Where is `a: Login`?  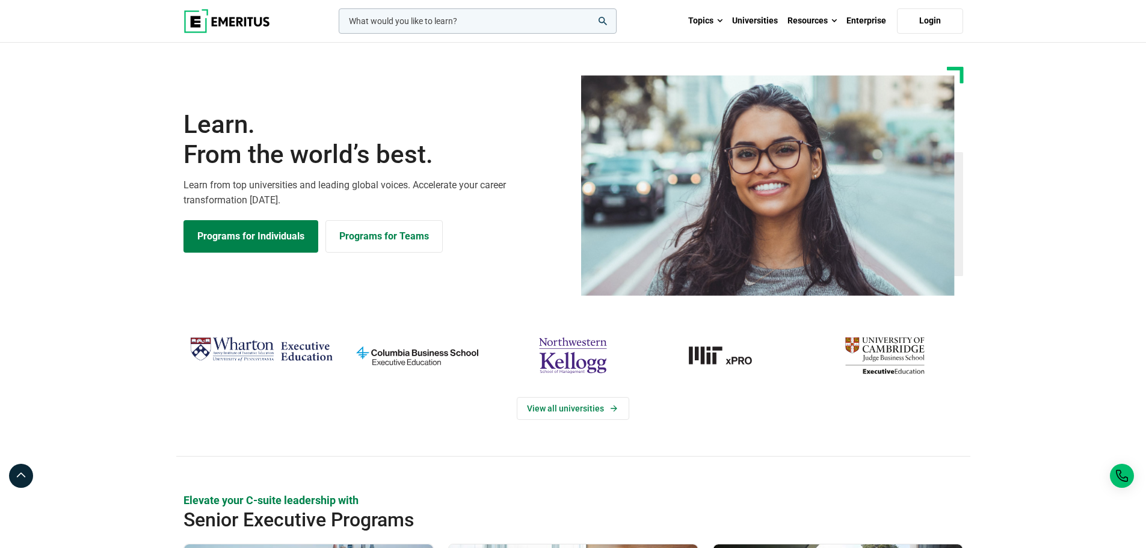
a: Login is located at coordinates (930, 21).